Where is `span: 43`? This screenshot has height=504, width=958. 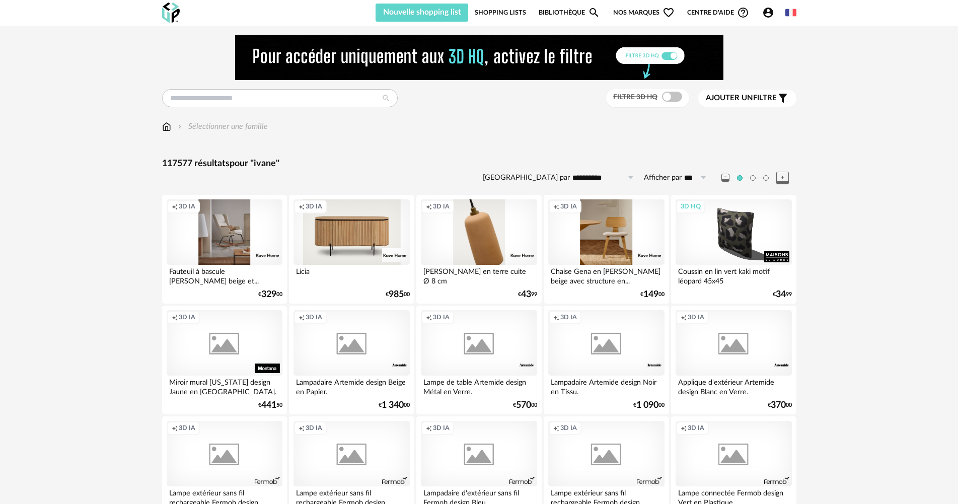 span: 43 is located at coordinates (526, 295).